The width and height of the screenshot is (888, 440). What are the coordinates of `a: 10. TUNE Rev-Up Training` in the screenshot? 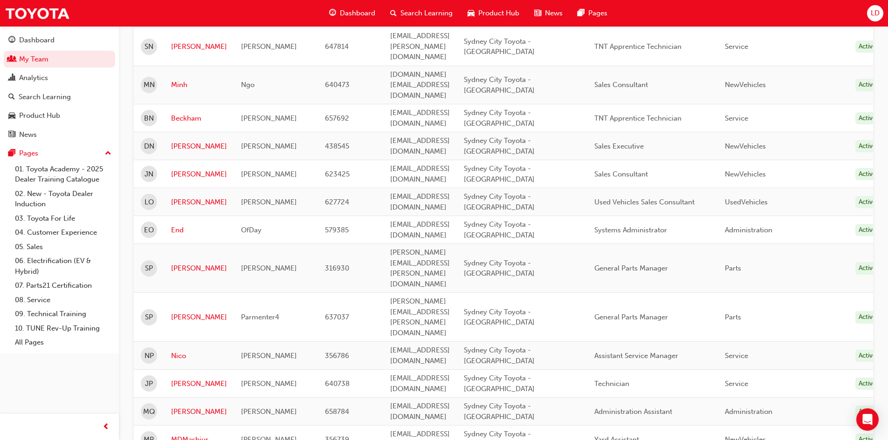 It's located at (63, 329).